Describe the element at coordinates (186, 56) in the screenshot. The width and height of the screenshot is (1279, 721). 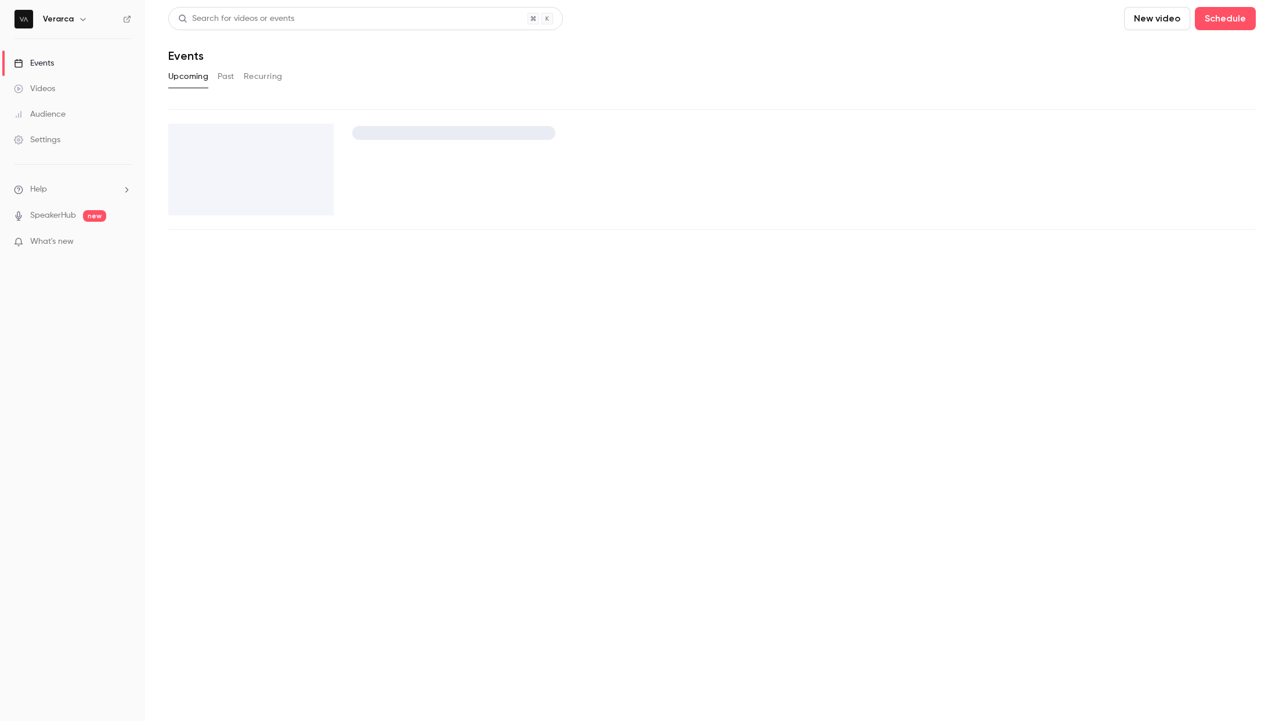
I see `h1: Events` at that location.